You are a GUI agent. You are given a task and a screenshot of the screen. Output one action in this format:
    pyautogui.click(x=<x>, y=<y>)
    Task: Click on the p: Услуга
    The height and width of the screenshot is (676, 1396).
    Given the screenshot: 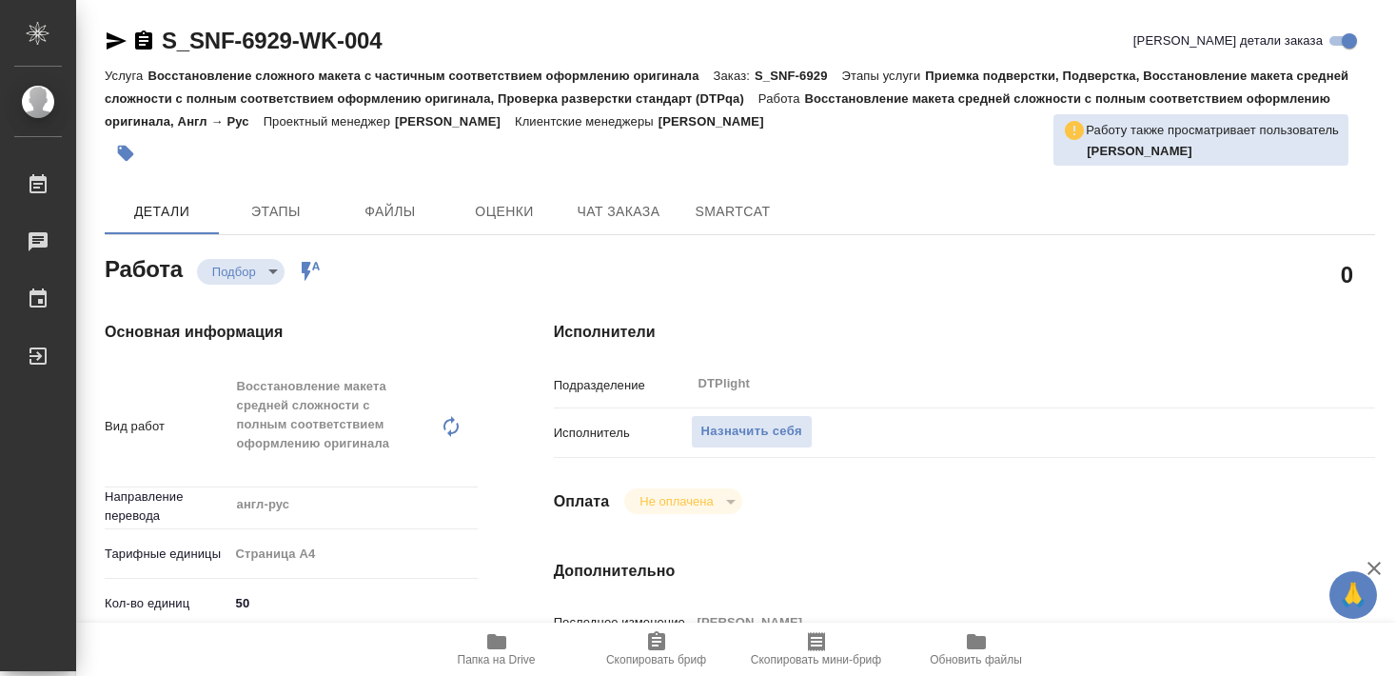 What is the action you would take?
    pyautogui.click(x=126, y=75)
    